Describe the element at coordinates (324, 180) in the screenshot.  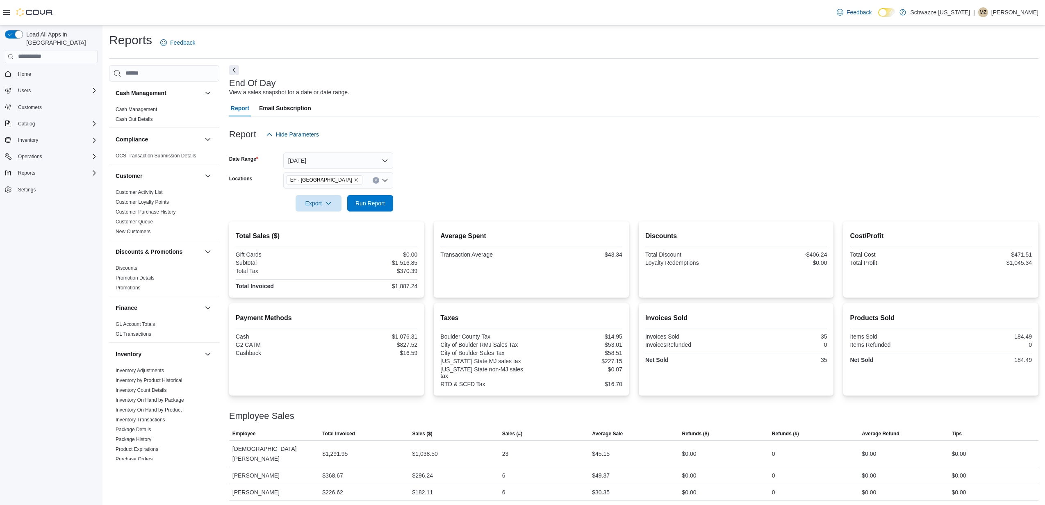
I see `span: EF - South Boulder` at that location.